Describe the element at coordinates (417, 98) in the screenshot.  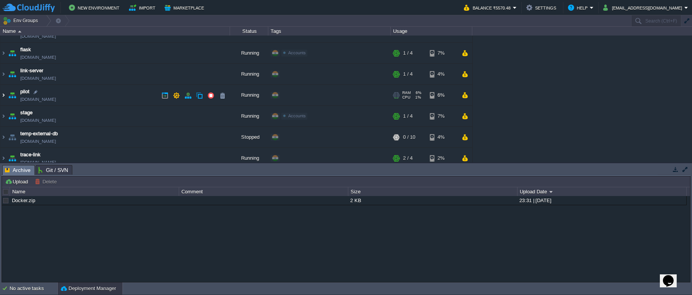
I see `span: 1%` at that location.